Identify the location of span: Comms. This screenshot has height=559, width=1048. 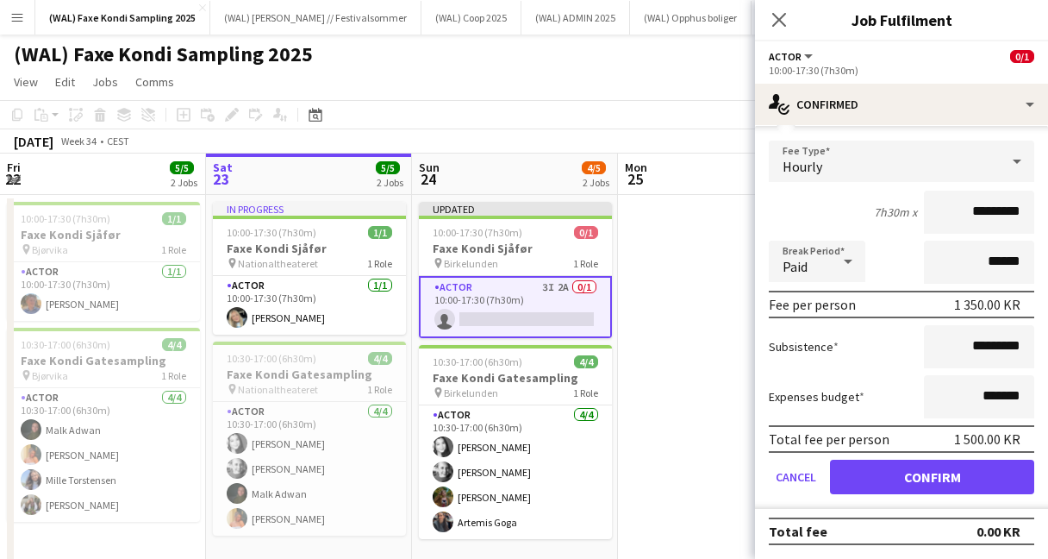
(154, 82).